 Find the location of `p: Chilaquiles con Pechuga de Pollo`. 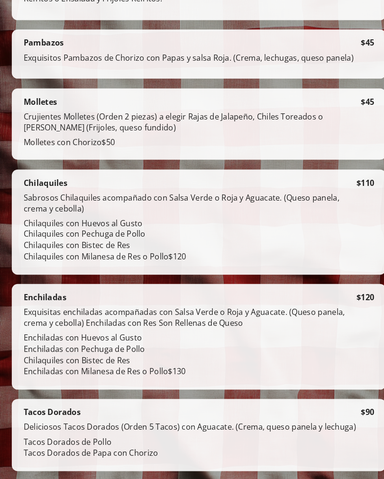

p: Chilaquiles con Pechuga de Pollo is located at coordinates (184, 228).